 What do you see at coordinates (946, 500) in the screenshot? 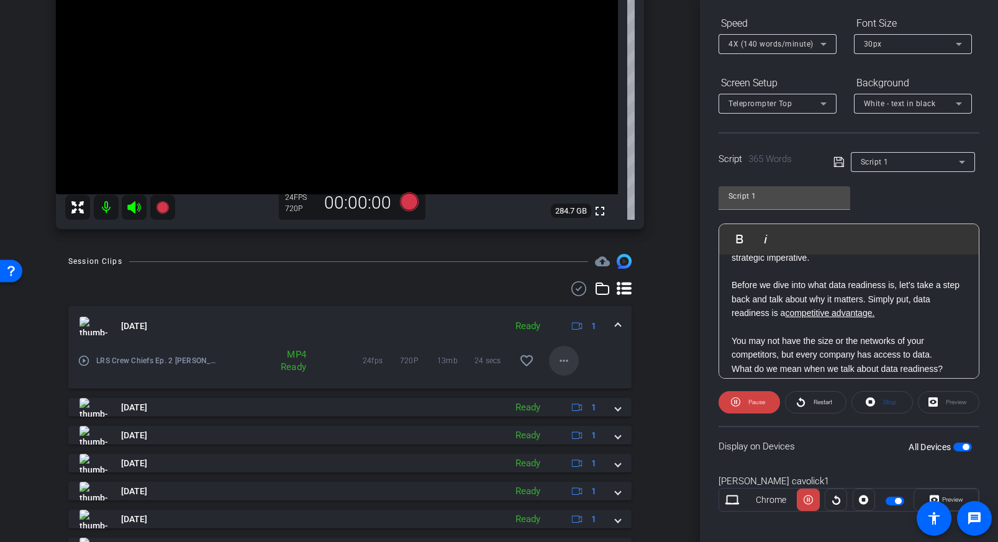
I see `button: Preview` at bounding box center [946, 500].